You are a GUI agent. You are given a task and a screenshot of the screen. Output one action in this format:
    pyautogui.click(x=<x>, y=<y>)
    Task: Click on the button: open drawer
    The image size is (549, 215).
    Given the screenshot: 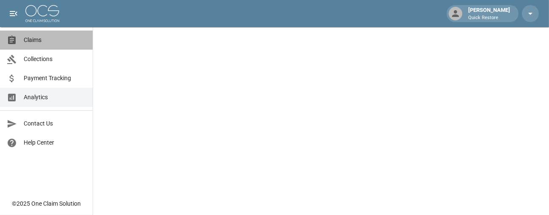 What is the action you would take?
    pyautogui.click(x=14, y=14)
    